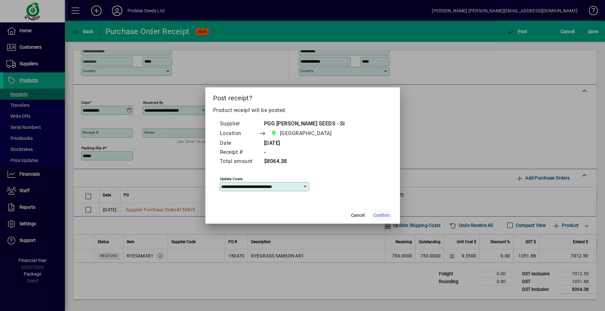 This screenshot has height=311, width=605. What do you see at coordinates (239, 124) in the screenshot?
I see `td: Supplier` at bounding box center [239, 124].